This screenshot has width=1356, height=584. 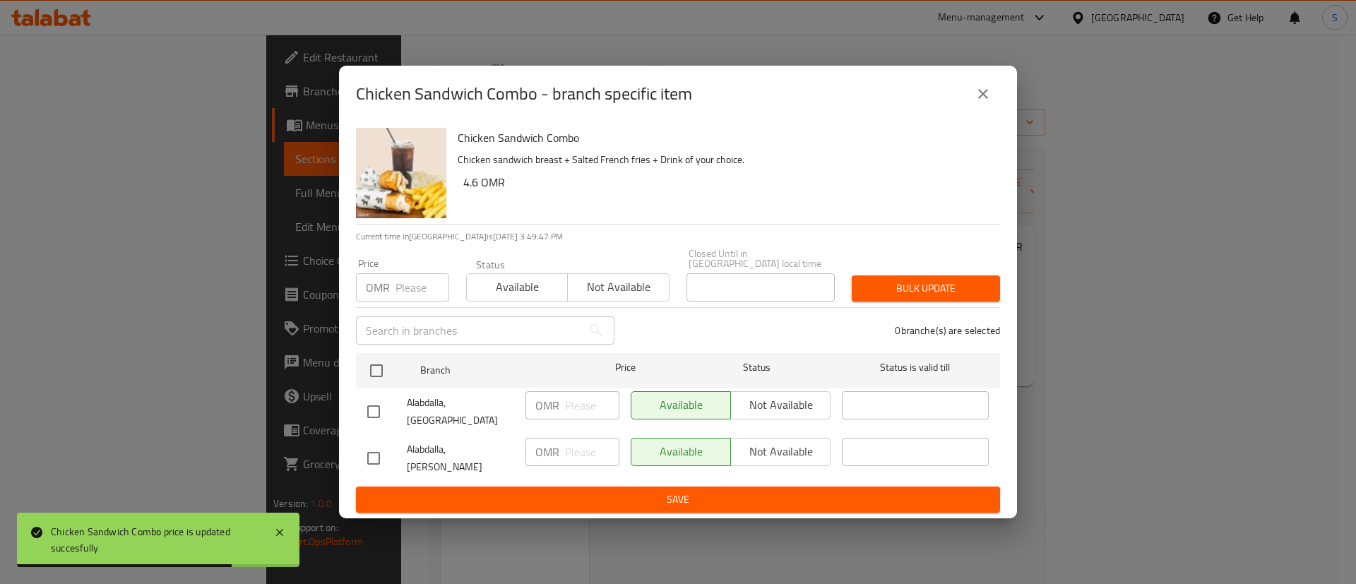 I want to click on button: Available, so click(x=517, y=287).